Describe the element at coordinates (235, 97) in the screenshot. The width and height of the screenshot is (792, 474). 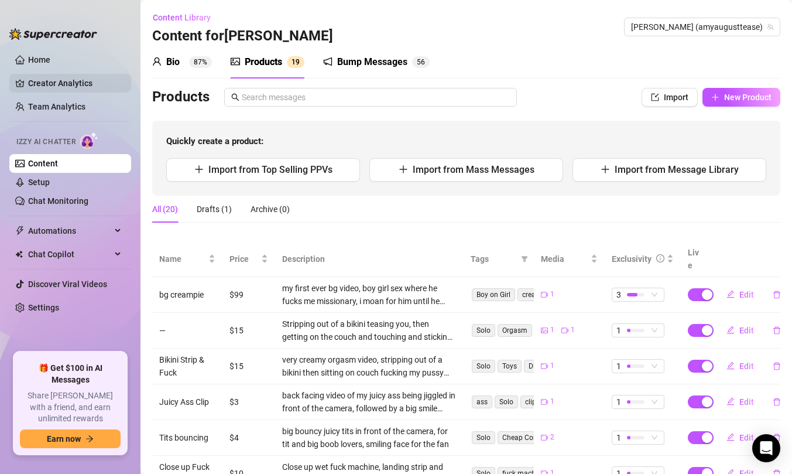
I see `span: search` at that location.